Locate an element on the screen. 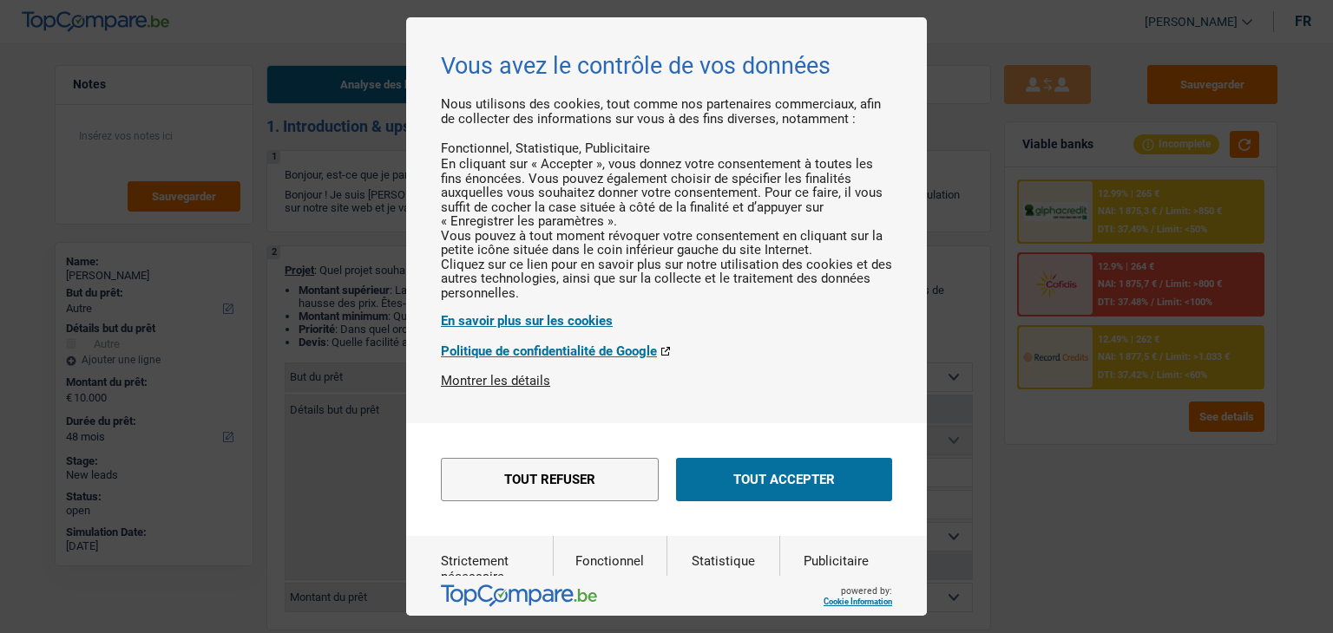 This screenshot has width=1333, height=633. div: menu is located at coordinates (666, 480).